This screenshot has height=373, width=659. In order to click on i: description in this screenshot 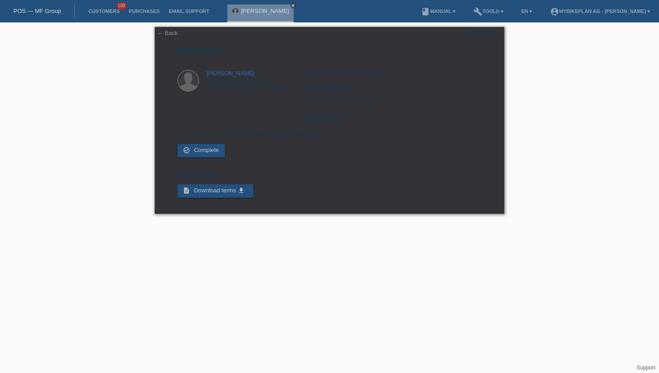, I will do `click(186, 191)`.